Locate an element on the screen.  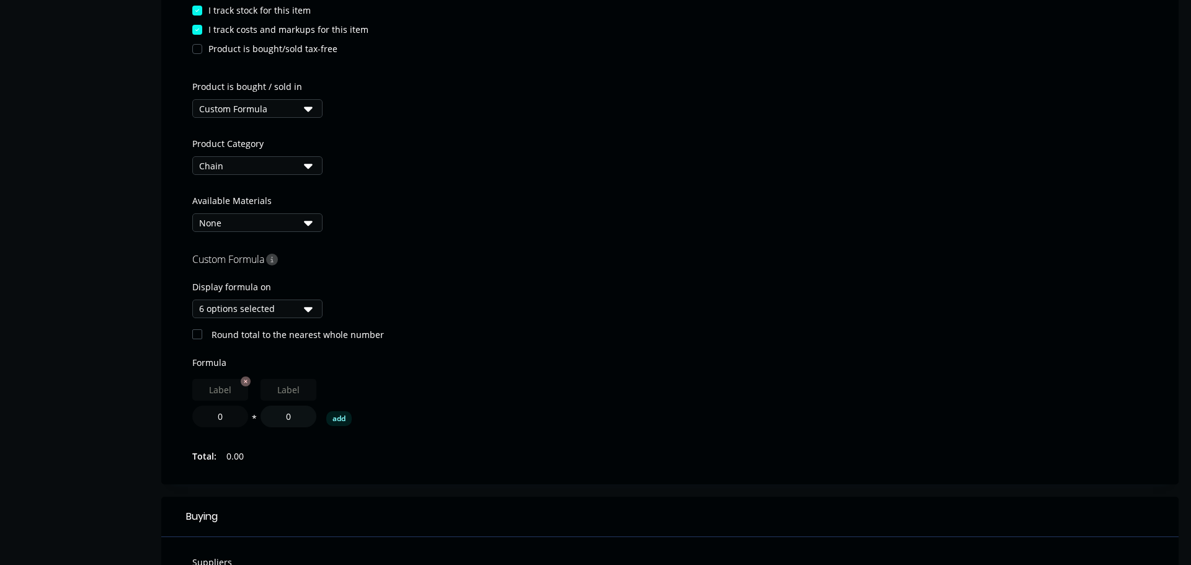
div: 6 options selected is located at coordinates (249, 308).